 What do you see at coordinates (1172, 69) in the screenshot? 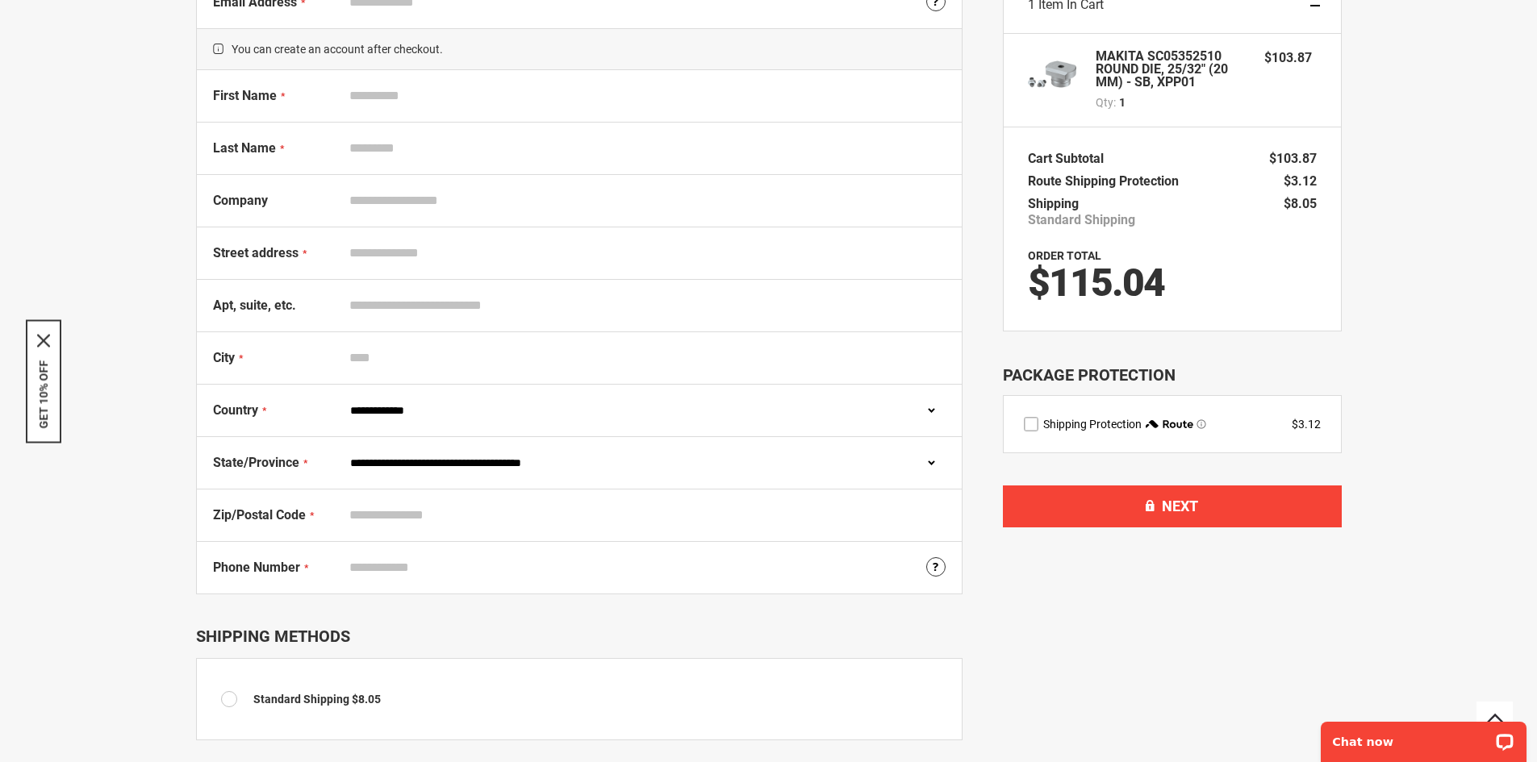
I see `strong: MAKITA SC05352510 ROUND DIE, 25/32" (20 MM) - SB, XPP01` at bounding box center [1172, 69].